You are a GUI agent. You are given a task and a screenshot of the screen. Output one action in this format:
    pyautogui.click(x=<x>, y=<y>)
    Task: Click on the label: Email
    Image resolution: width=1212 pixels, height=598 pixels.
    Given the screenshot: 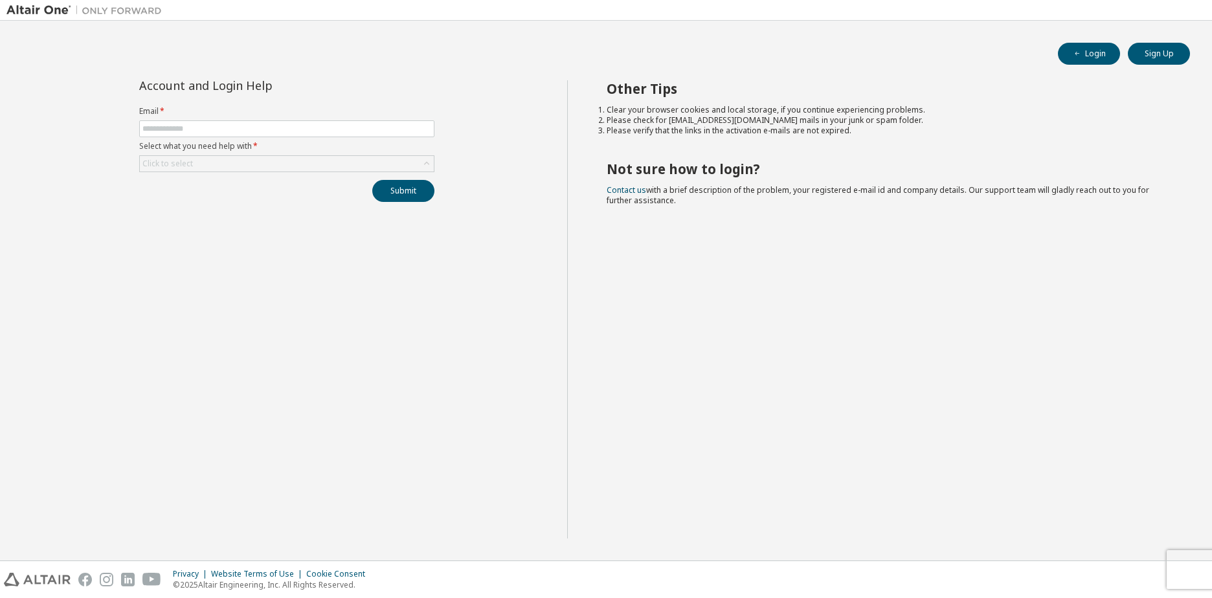 What is the action you would take?
    pyautogui.click(x=287, y=111)
    